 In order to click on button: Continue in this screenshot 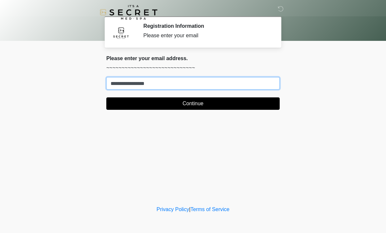, I will do `click(193, 104)`.